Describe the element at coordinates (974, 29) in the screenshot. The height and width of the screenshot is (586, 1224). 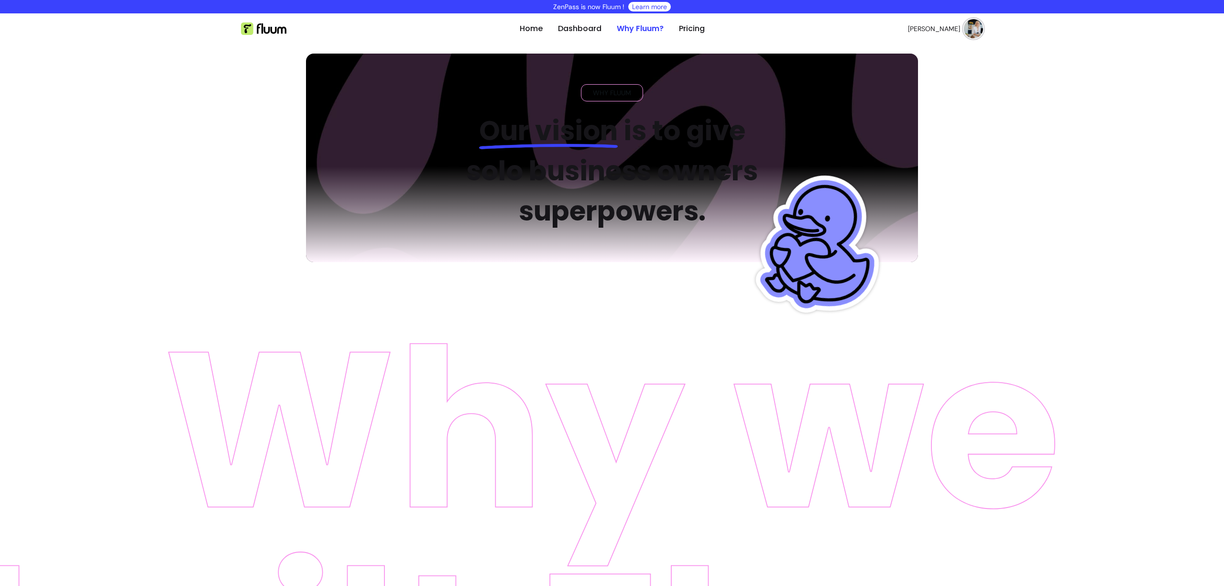
I see `img: avatar` at that location.